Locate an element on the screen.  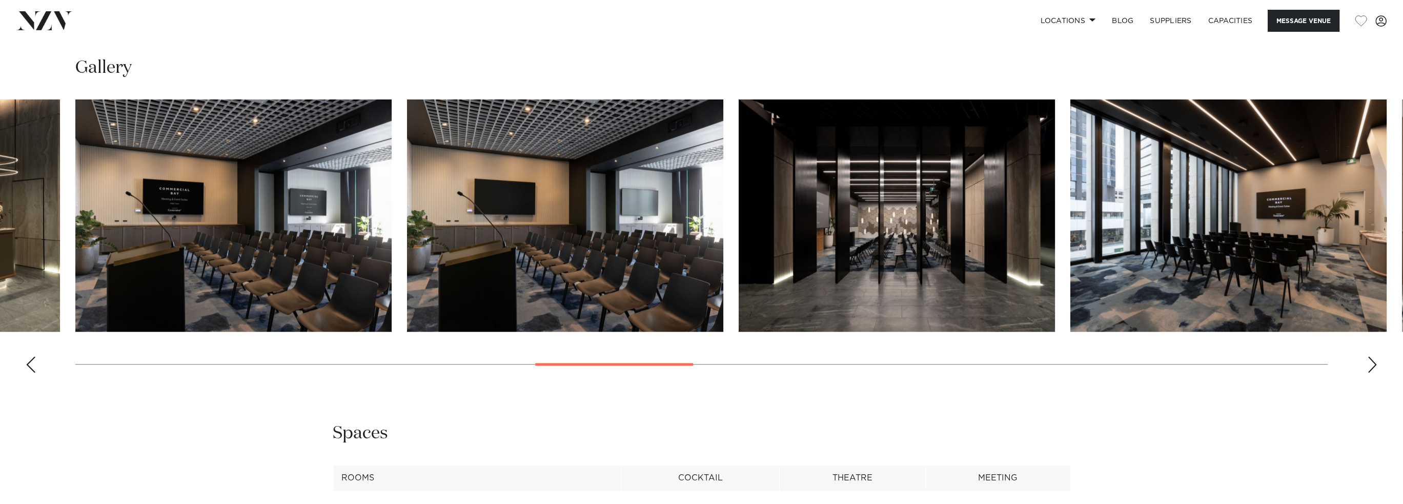
swiper-slide: 12 / 30 is located at coordinates (233, 215).